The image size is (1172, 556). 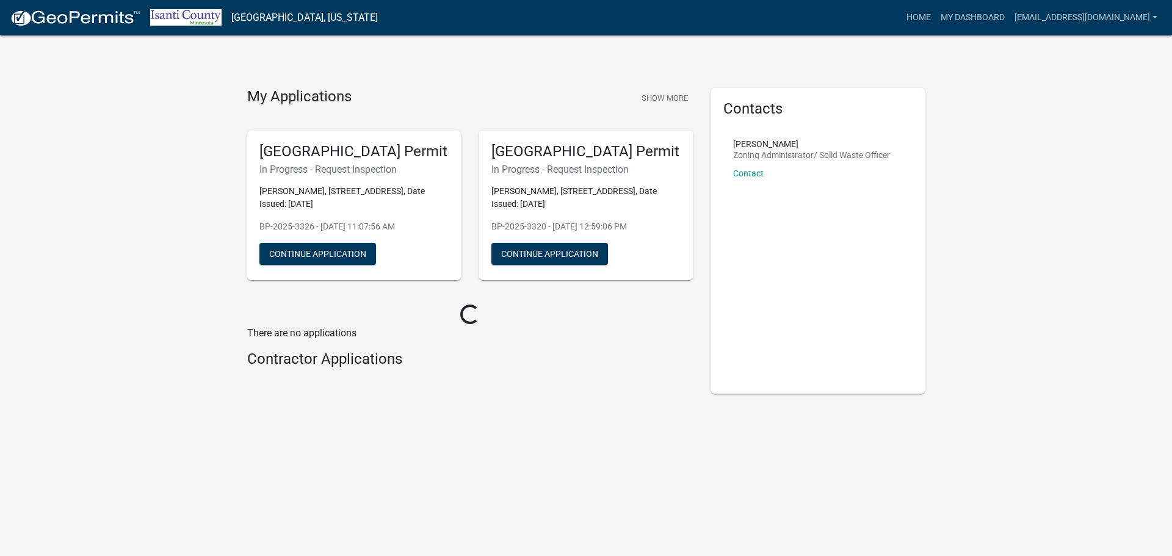 What do you see at coordinates (972, 18) in the screenshot?
I see `a: My Dashboard` at bounding box center [972, 18].